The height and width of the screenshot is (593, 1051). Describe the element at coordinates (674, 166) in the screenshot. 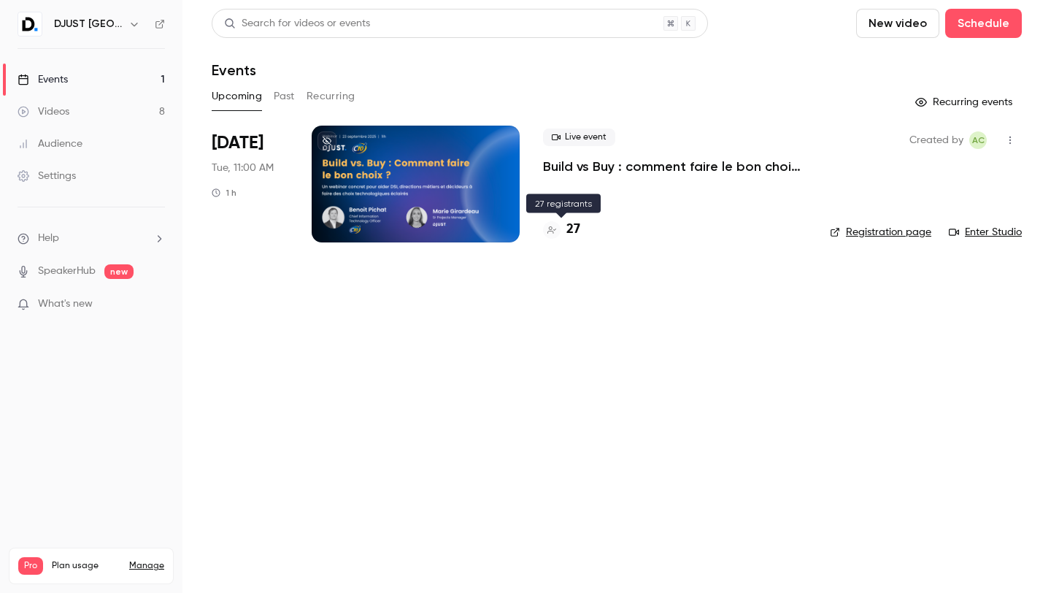

I see `a: Build vs Buy : comment faire le bon choix ?` at that location.